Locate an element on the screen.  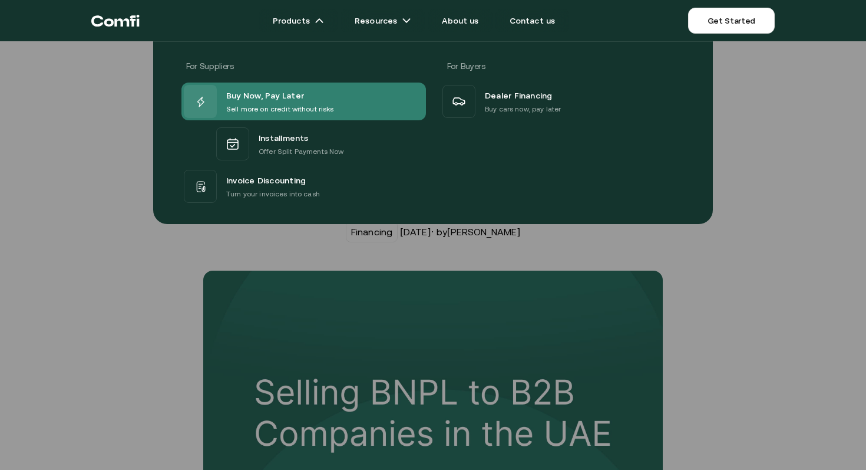
span: For Suppliers is located at coordinates (210, 66).